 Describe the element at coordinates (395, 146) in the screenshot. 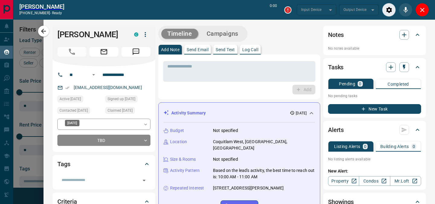

I see `p: Building Alerts` at that location.